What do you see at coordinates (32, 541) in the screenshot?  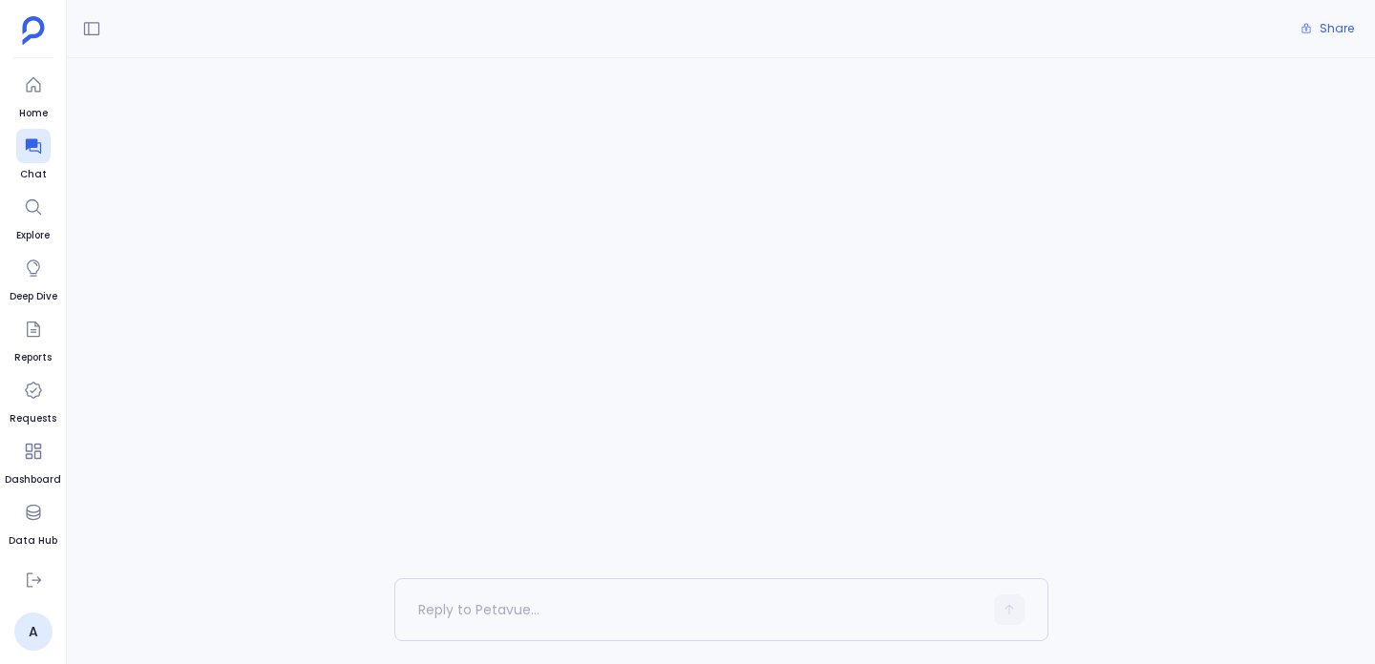 I see `span: Data Hub` at bounding box center [32, 541].